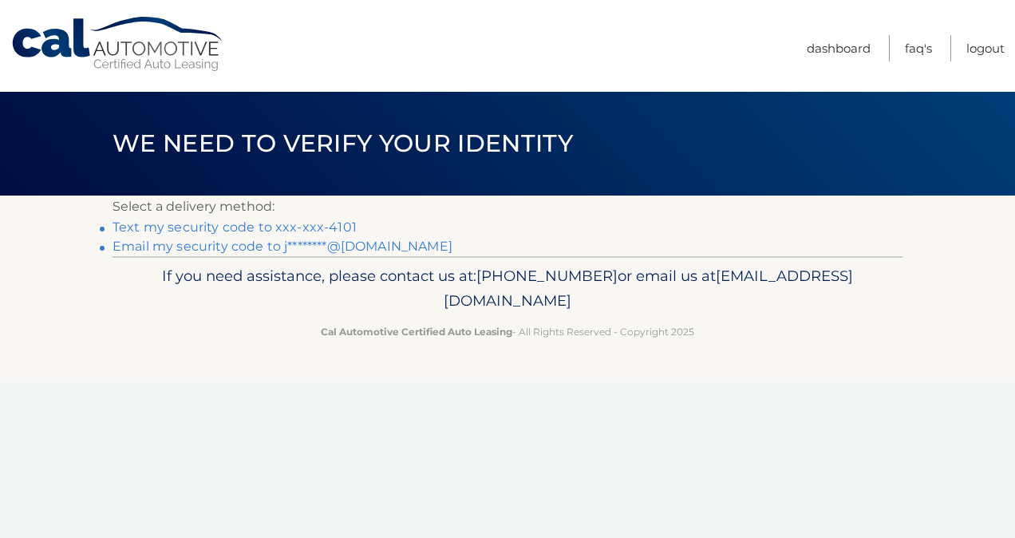 The image size is (1015, 538). Describe the element at coordinates (986, 48) in the screenshot. I see `a: Logout` at that location.